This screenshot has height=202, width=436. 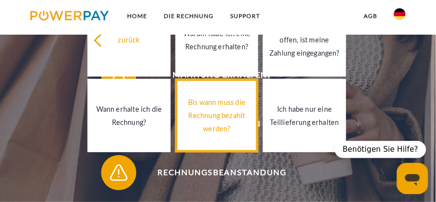 I want to click on img: de, so click(x=400, y=14).